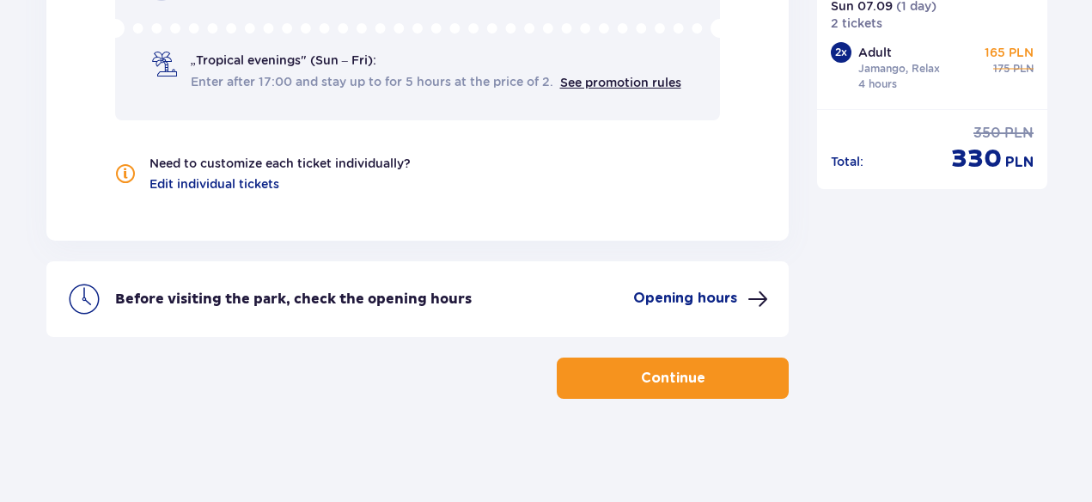  I want to click on p: Adult, so click(875, 52).